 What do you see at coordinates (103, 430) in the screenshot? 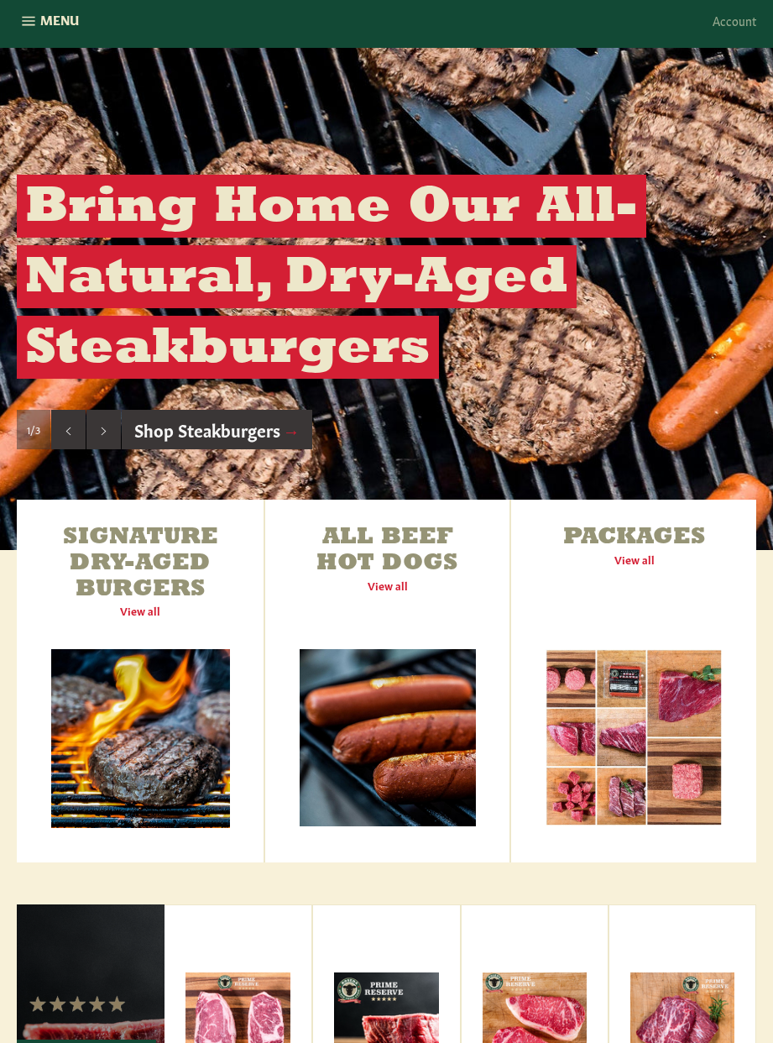
I see `button: Next slide` at bounding box center [103, 430].